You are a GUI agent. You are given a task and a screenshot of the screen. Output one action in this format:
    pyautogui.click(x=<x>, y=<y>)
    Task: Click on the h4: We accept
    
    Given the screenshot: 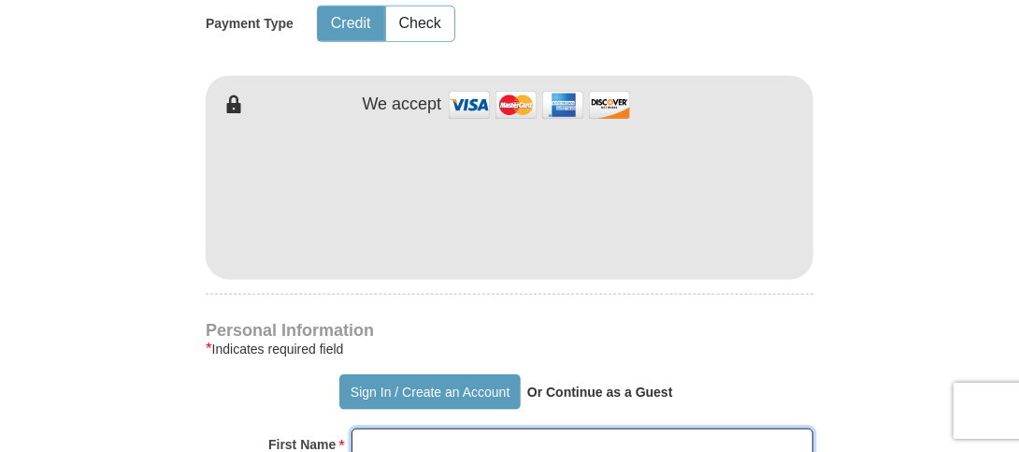 What is the action you would take?
    pyautogui.click(x=402, y=105)
    